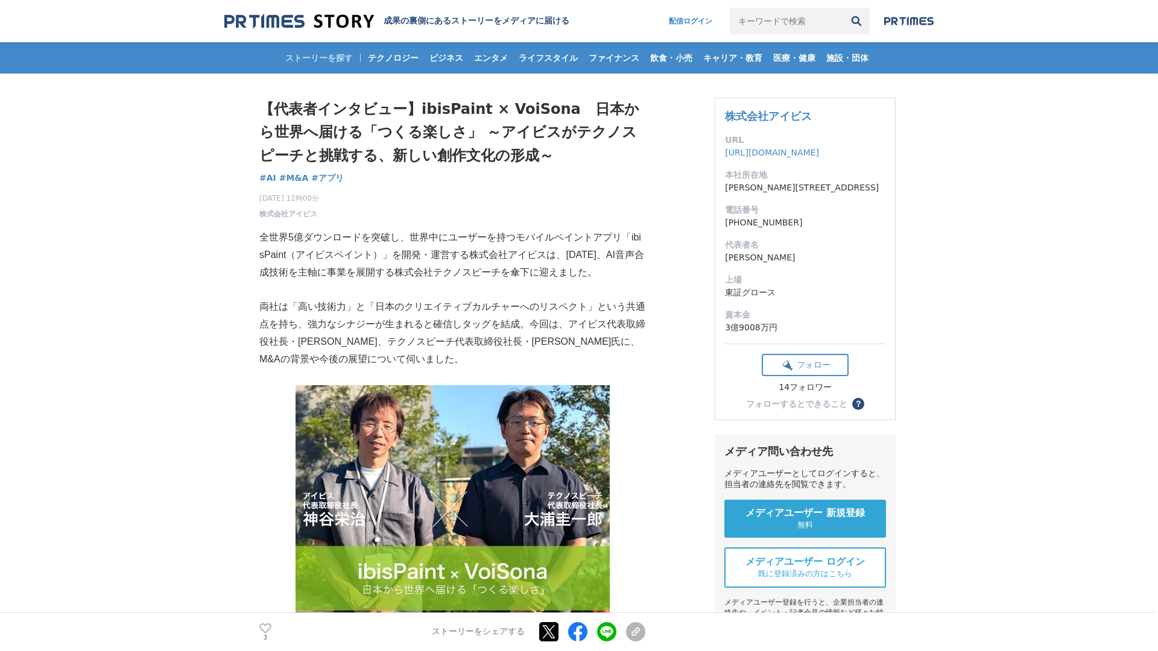  What do you see at coordinates (446, 58) in the screenshot?
I see `span: ビジネス` at bounding box center [446, 58].